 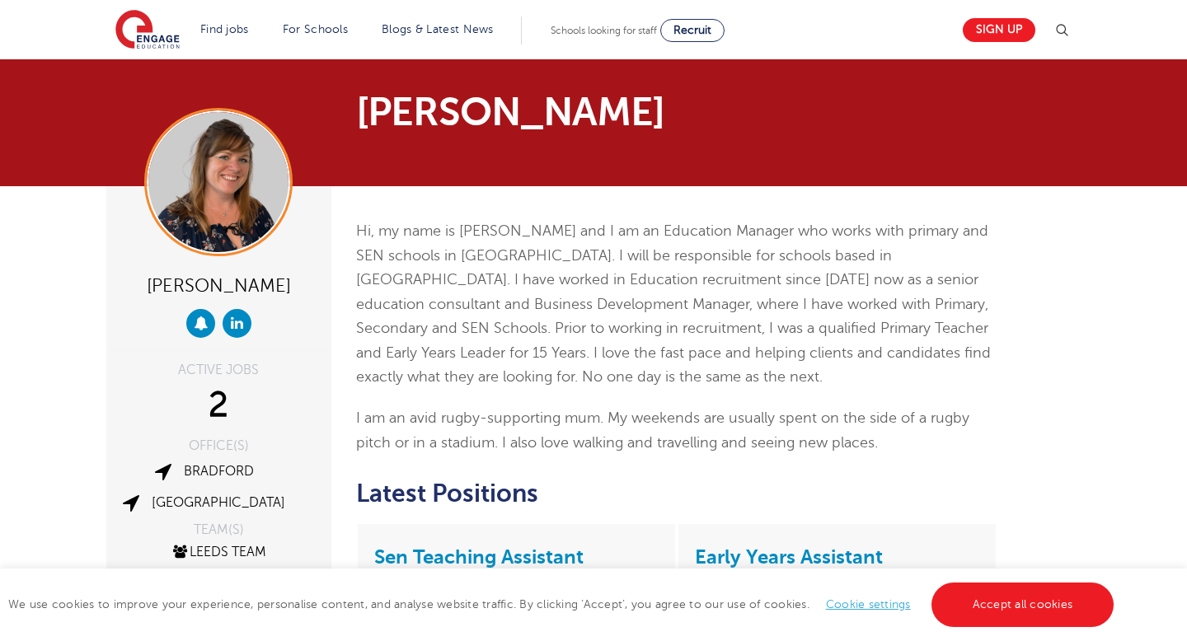 What do you see at coordinates (218, 530) in the screenshot?
I see `div: TEAM(S)` at bounding box center [218, 530].